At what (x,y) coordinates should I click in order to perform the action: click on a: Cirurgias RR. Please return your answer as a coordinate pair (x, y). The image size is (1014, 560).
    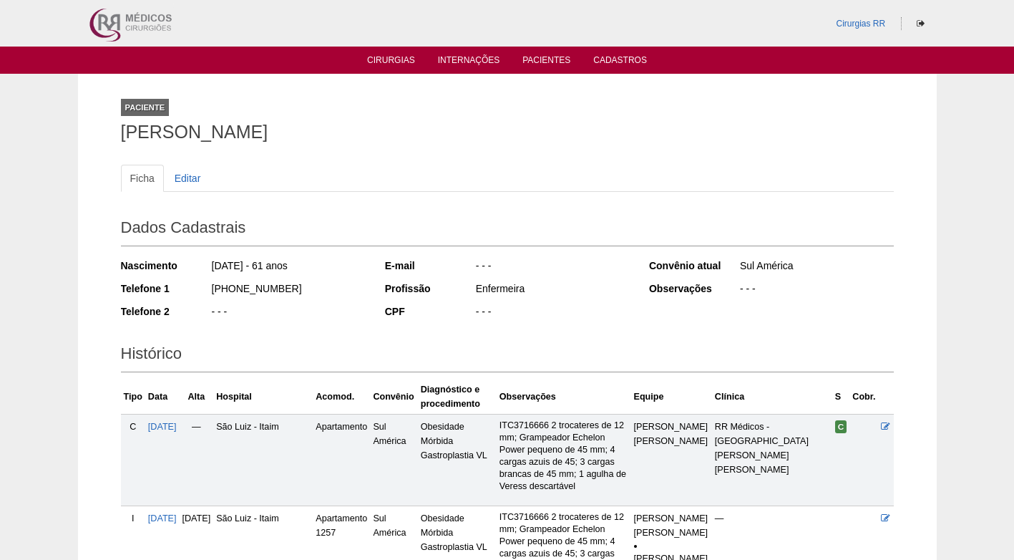
    Looking at the image, I should click on (860, 24).